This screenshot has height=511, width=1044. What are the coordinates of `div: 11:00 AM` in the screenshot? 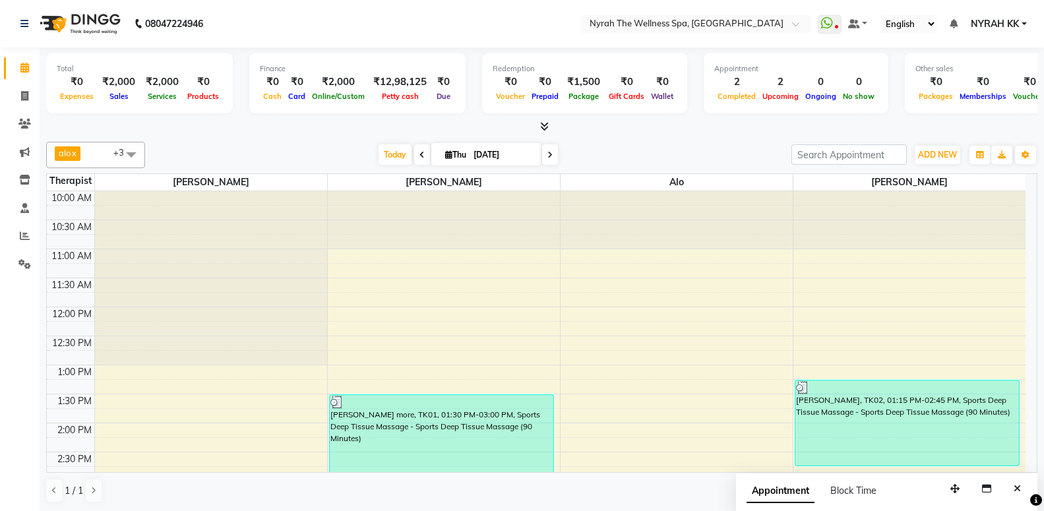 It's located at (71, 256).